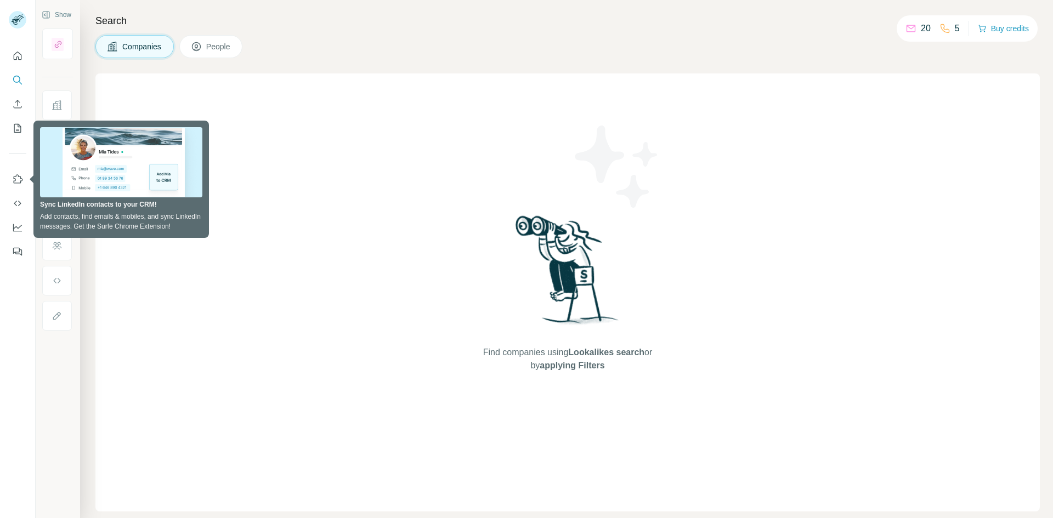 The width and height of the screenshot is (1053, 518). I want to click on span: applying Filters, so click(572, 365).